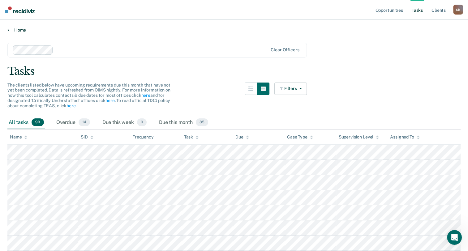 The height and width of the screenshot is (251, 468). I want to click on div: Due this month85, so click(183, 123).